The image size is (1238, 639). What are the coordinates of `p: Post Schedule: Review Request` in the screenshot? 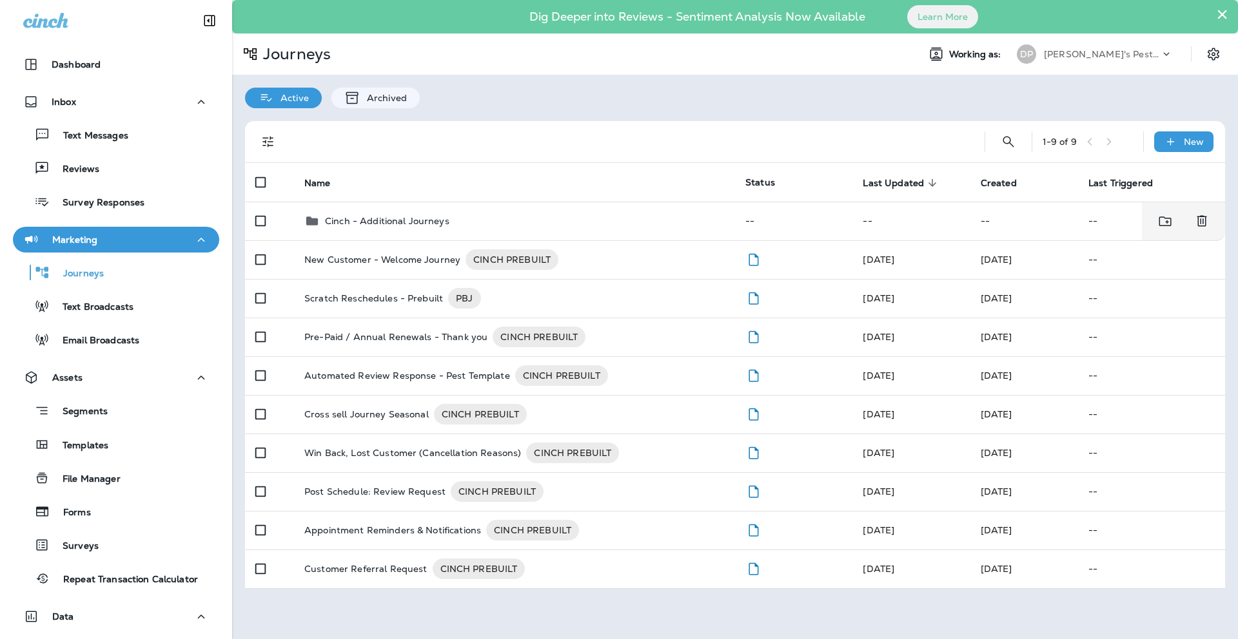 It's located at (375, 492).